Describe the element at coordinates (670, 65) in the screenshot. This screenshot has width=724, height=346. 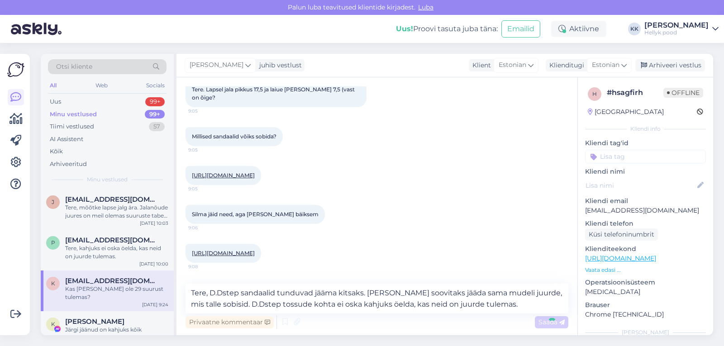
I see `div: Arhiveeri vestlus` at that location.